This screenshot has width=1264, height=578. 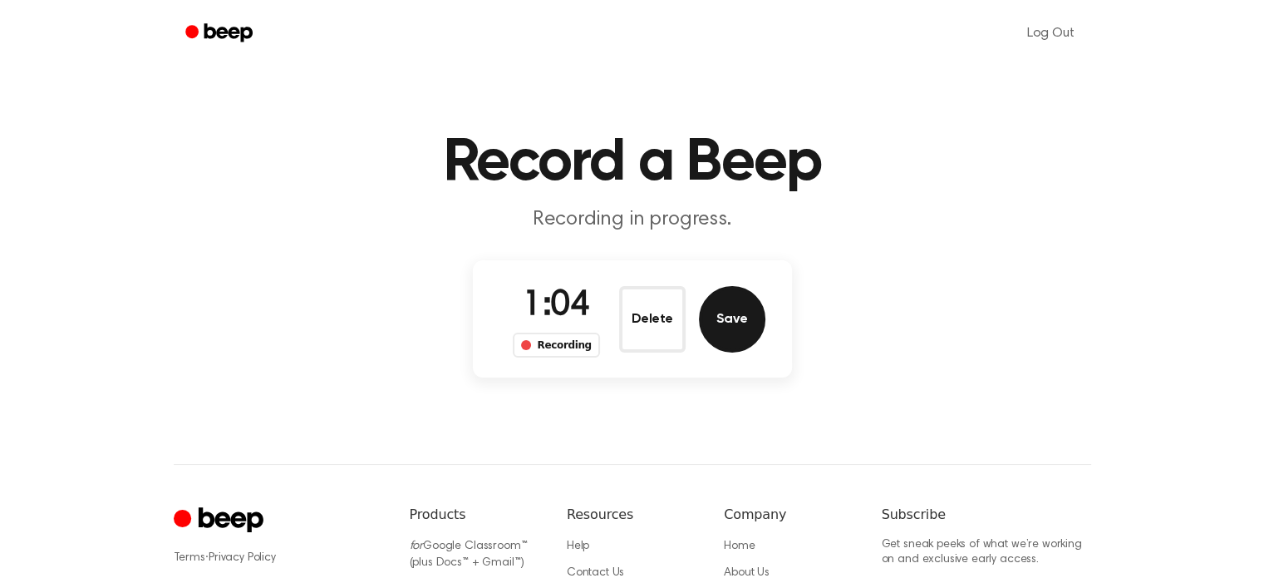 What do you see at coordinates (242, 558) in the screenshot?
I see `a: Privacy Policy` at bounding box center [242, 558].